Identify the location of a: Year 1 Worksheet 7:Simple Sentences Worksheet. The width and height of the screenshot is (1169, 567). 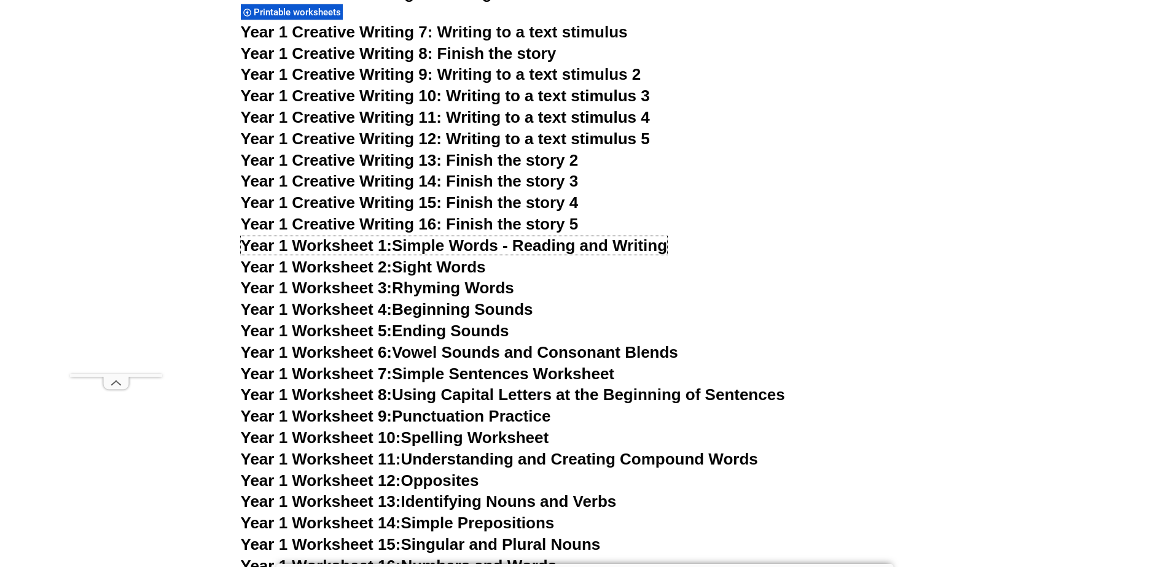
(427, 374).